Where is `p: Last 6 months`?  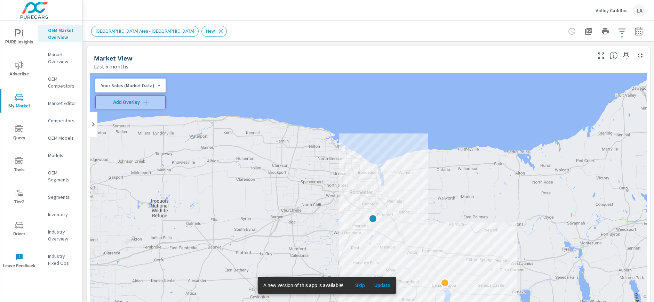
p: Last 6 months is located at coordinates (111, 66).